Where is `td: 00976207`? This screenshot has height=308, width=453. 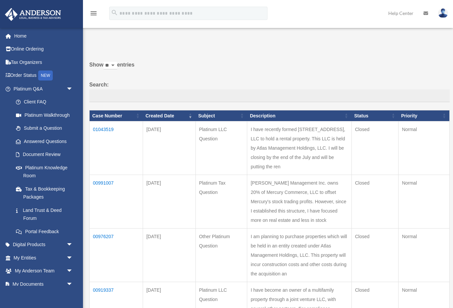 td: 00976207 is located at coordinates (116, 255).